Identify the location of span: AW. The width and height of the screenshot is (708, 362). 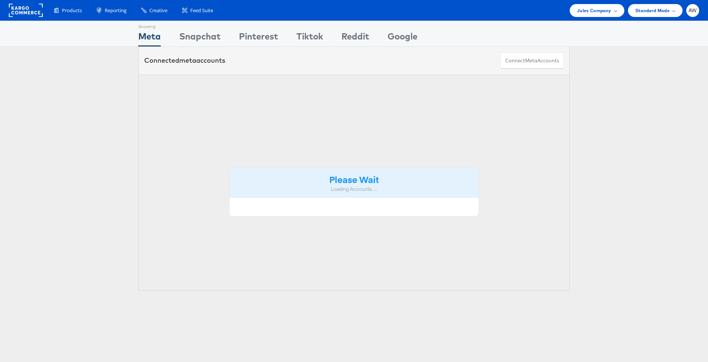
(693, 10).